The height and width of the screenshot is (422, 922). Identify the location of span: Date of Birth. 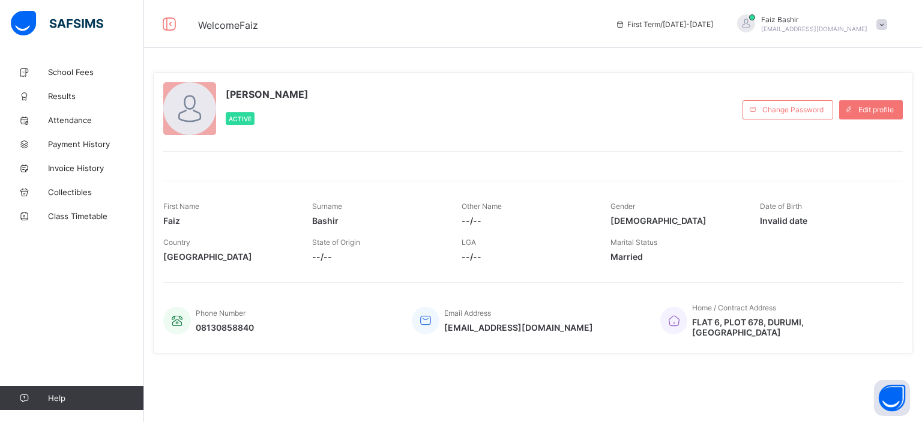
(781, 206).